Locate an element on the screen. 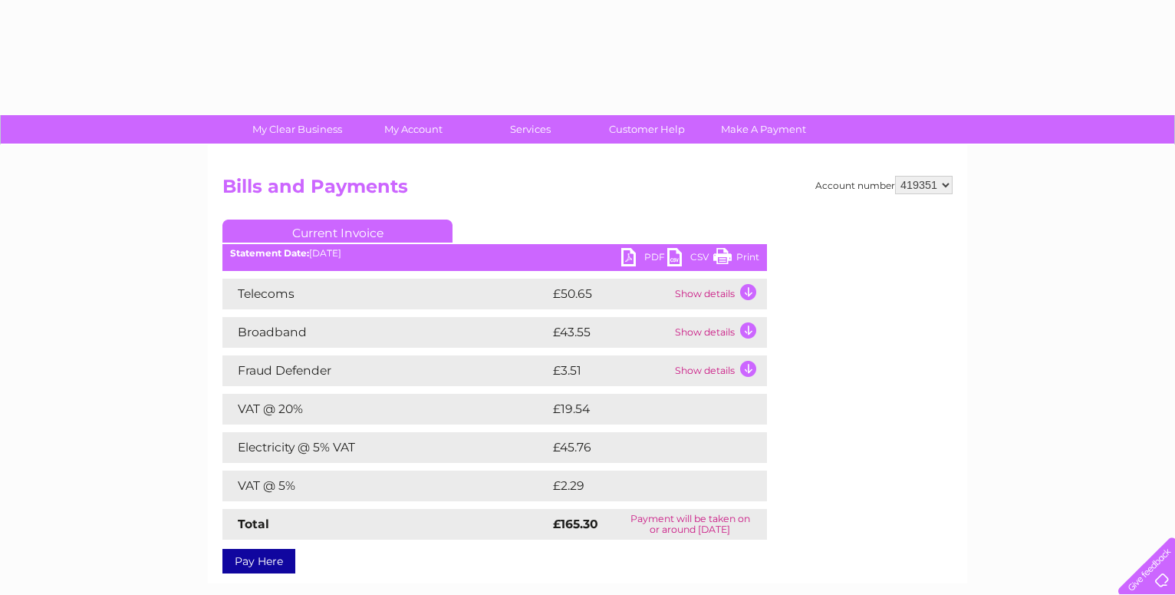  td: £2.29 is located at coordinates (640, 486).